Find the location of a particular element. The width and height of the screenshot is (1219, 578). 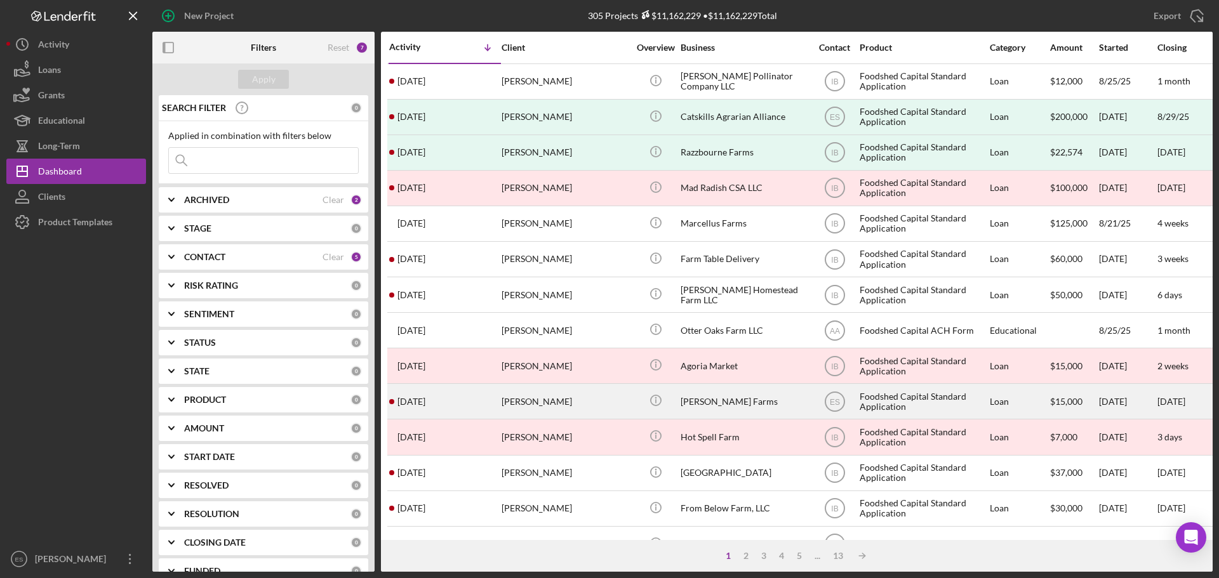

time: 2025-09-05 14:36 is located at coordinates (411, 81).